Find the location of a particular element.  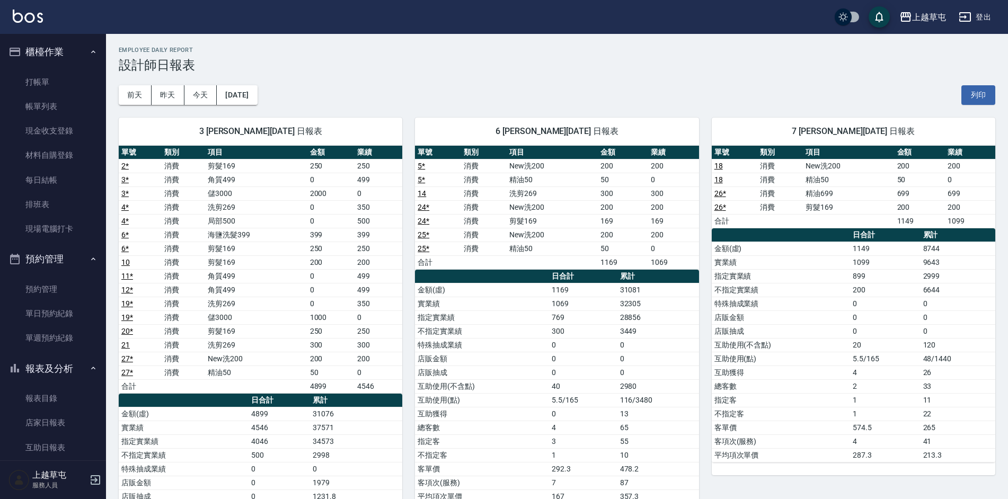

td: 客項次(服務) is located at coordinates (482, 483).